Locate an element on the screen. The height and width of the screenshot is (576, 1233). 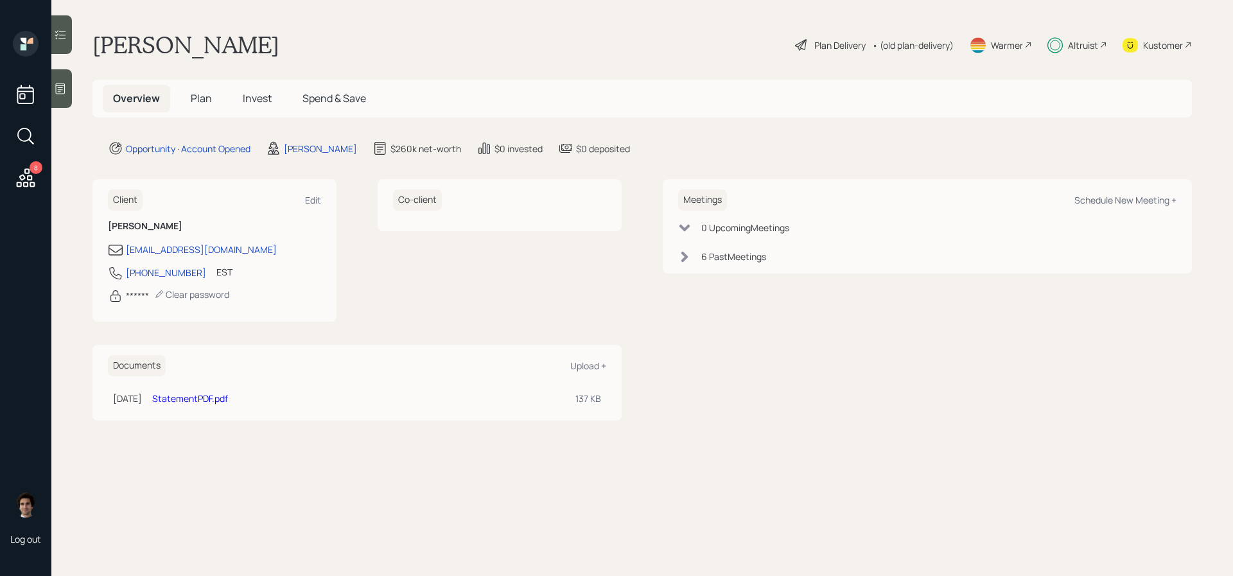
div: Schedule New Meeting + is located at coordinates (1125, 200).